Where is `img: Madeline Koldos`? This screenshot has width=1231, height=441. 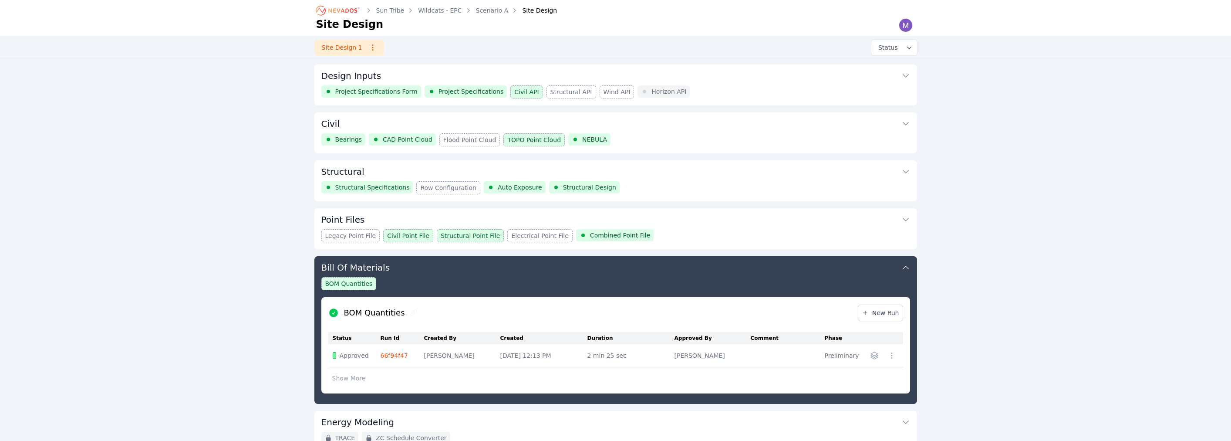
img: Madeline Koldos is located at coordinates (906, 25).